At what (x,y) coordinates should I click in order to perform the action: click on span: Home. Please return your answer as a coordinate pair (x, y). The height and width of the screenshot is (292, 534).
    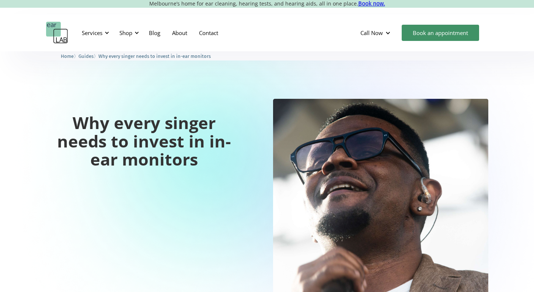
    Looking at the image, I should click on (67, 56).